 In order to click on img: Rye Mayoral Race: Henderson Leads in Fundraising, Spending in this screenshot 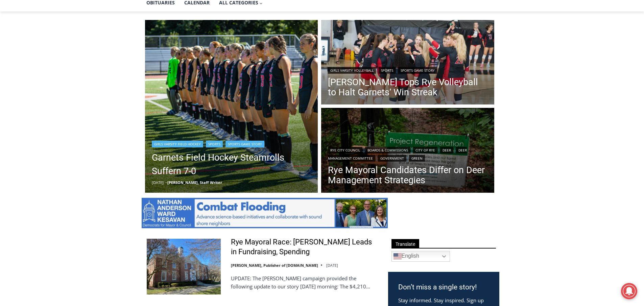, I will do `click(184, 266)`.